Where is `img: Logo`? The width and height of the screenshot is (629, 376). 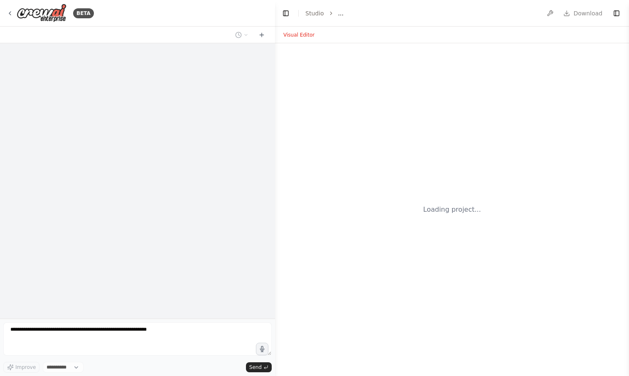 img: Logo is located at coordinates (42, 13).